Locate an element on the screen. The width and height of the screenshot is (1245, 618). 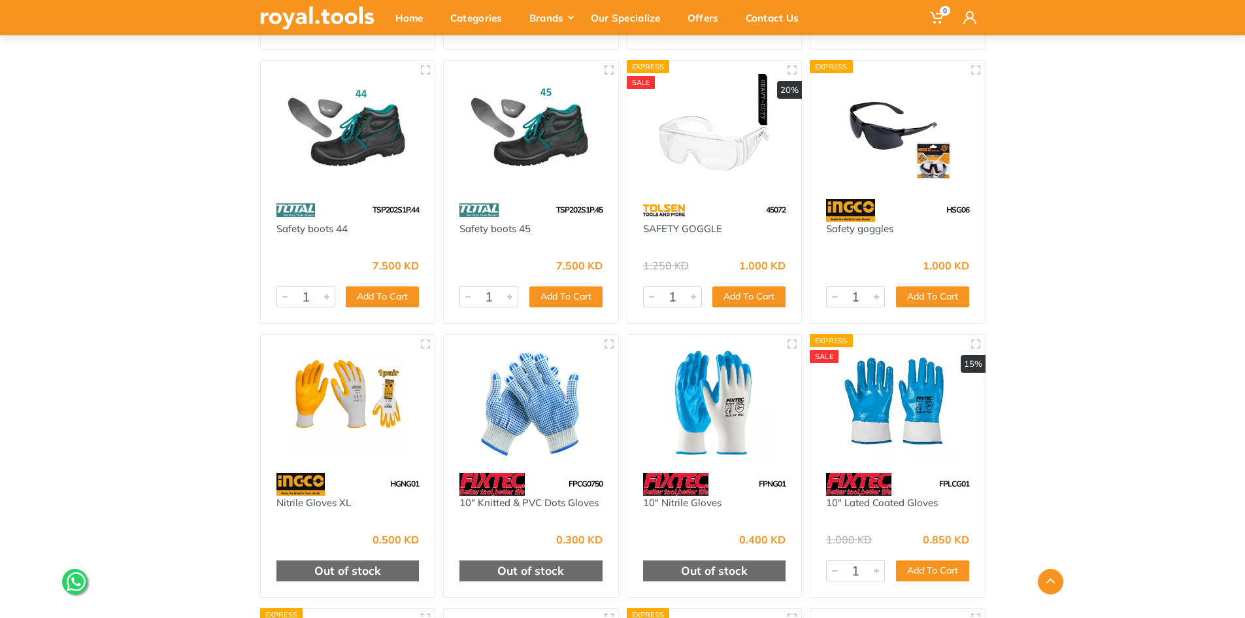
div: 15% is located at coordinates (973, 364).